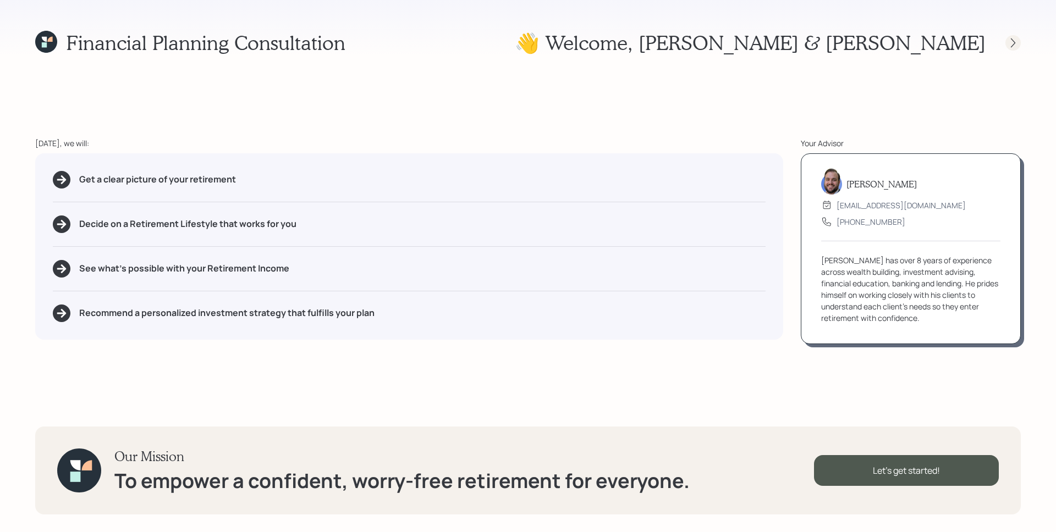  What do you see at coordinates (184, 268) in the screenshot?
I see `h5: See what's possible with your Retirement Income` at bounding box center [184, 268].